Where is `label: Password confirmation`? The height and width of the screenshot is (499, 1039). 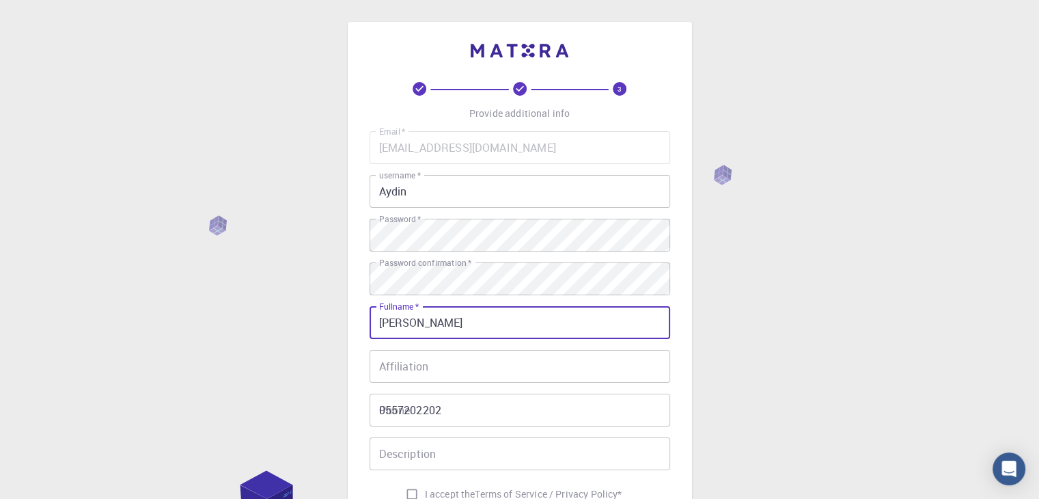
label: Password confirmation is located at coordinates (425, 262).